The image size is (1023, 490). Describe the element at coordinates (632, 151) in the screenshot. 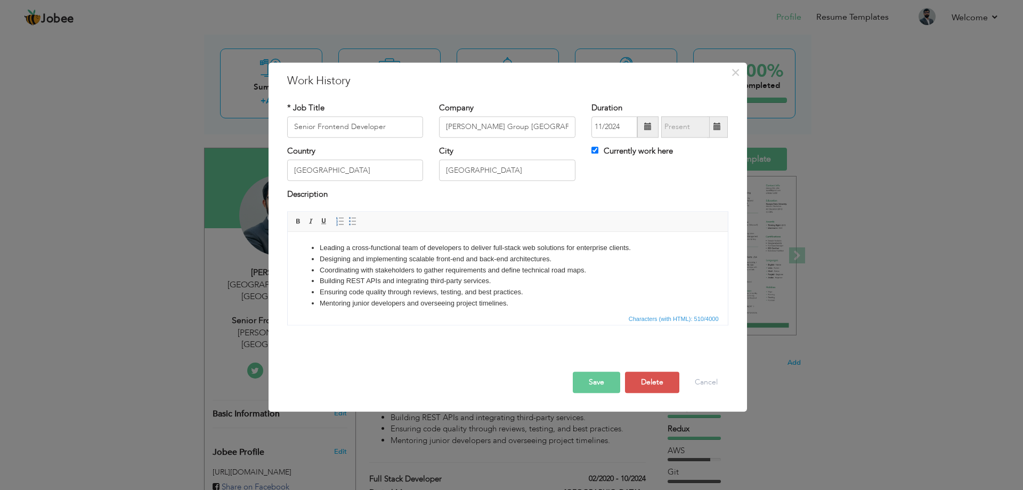

I see `label: Currently work here` at that location.